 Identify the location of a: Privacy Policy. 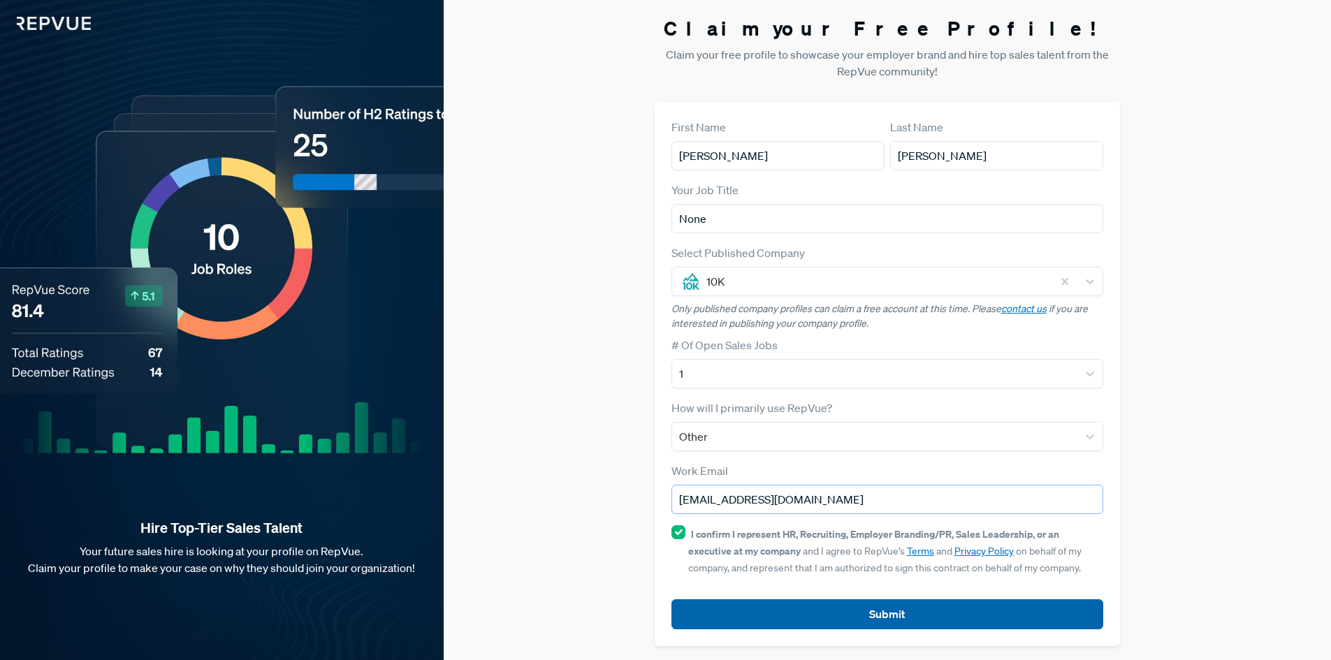
(984, 551).